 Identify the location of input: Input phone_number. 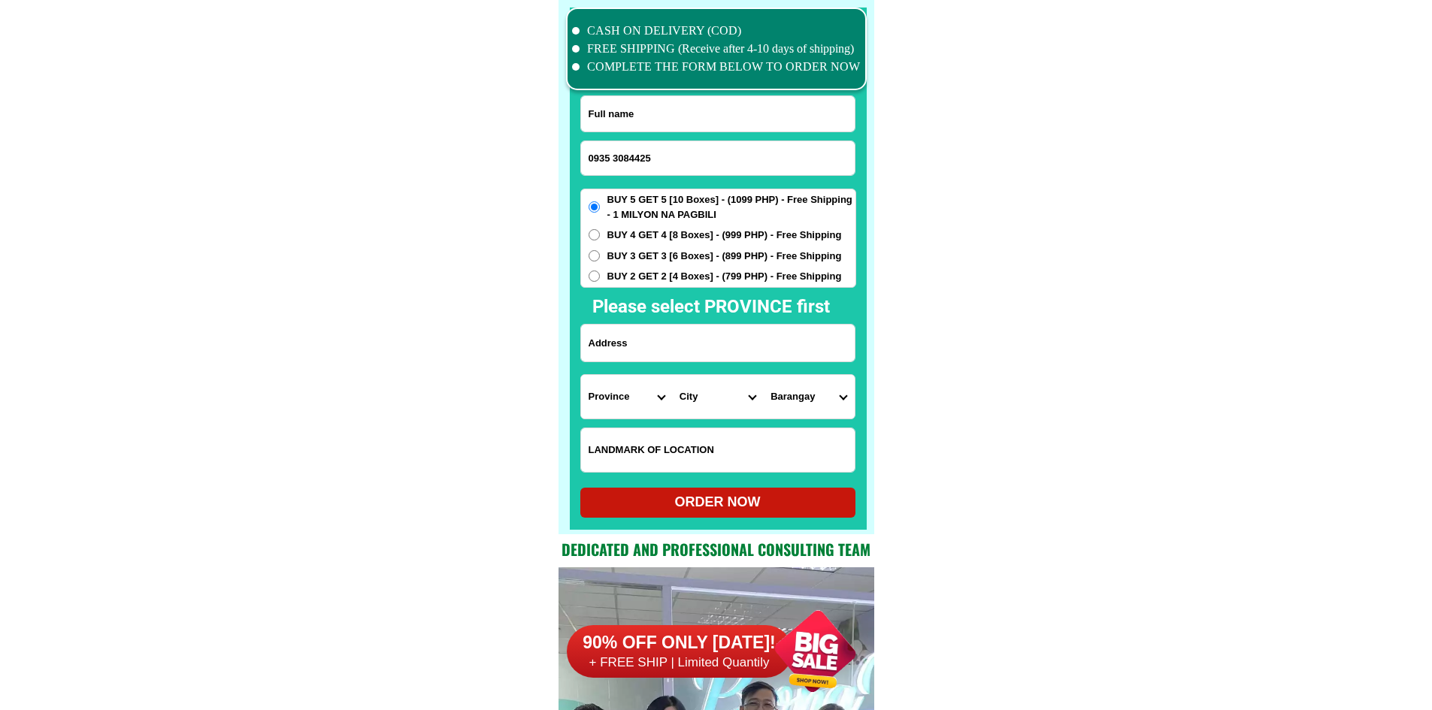
(718, 158).